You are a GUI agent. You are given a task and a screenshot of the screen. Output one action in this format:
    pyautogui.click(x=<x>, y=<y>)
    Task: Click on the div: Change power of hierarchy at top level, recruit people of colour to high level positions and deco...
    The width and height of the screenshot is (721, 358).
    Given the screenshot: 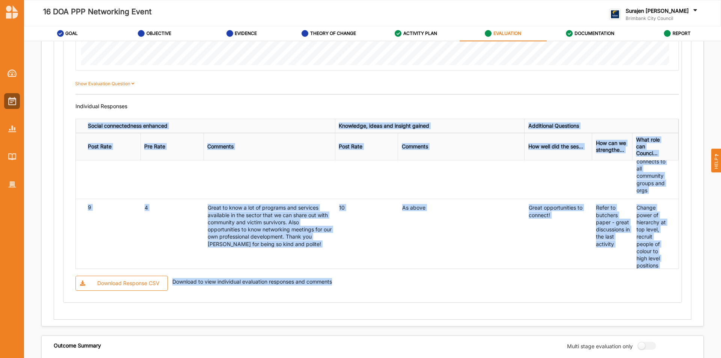 What is the action you would take?
    pyautogui.click(x=651, y=251)
    